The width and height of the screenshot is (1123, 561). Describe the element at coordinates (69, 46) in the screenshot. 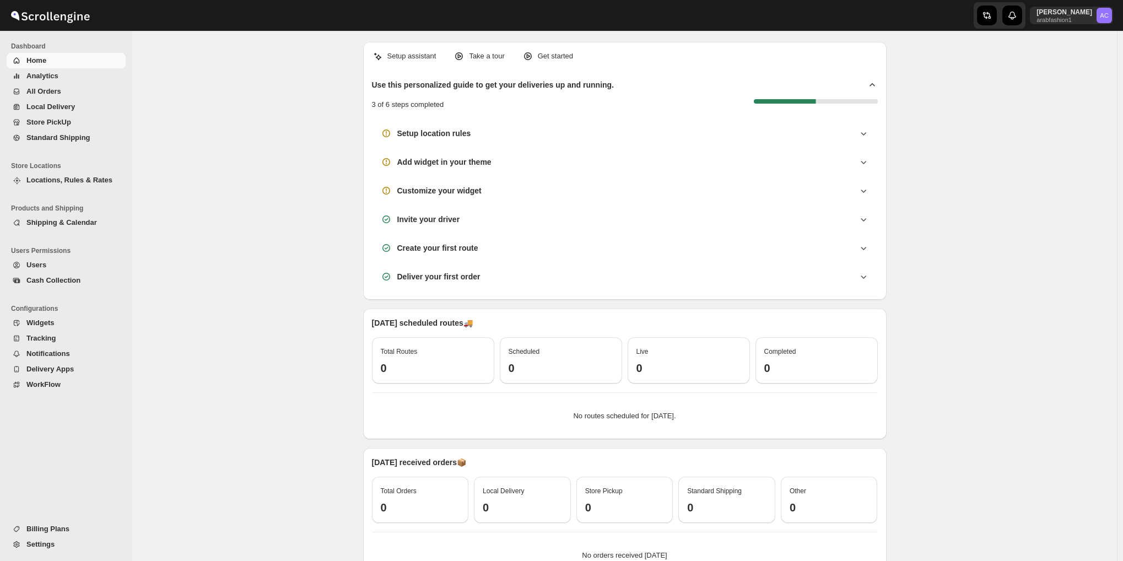

I see `span: Dashboard` at that location.